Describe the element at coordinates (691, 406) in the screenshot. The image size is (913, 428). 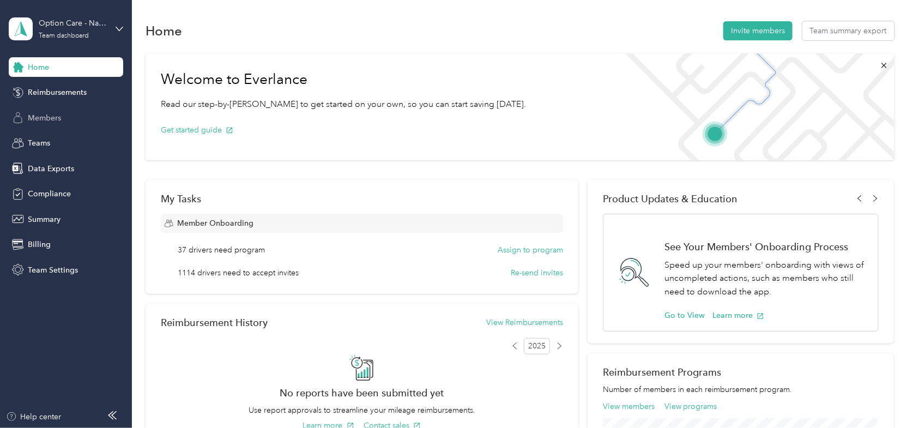
I see `button: View programs` at that location.